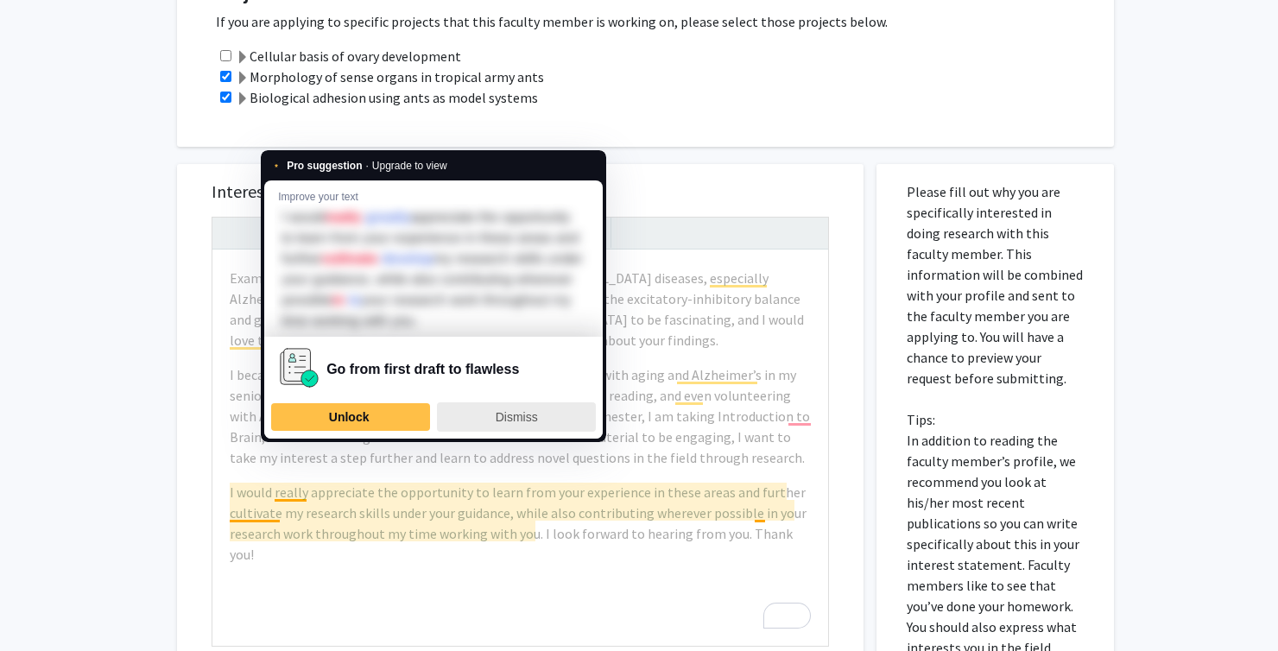  Describe the element at coordinates (262, 232) in the screenshot. I see `button: Redo (Ctrl + Y)` at that location.